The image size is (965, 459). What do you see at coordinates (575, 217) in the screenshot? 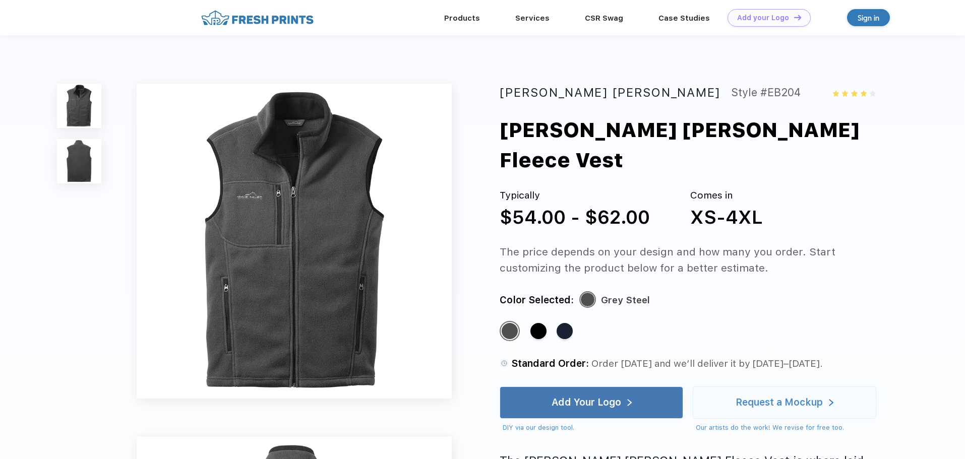
I see `div: $54.00 - $62.00` at bounding box center [575, 217].